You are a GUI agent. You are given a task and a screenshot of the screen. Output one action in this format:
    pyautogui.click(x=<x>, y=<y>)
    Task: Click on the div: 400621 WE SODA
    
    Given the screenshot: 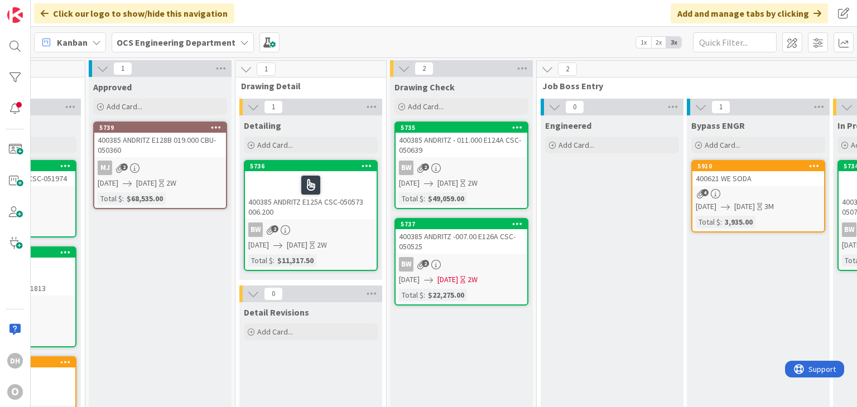 What is the action you would take?
    pyautogui.click(x=758, y=179)
    